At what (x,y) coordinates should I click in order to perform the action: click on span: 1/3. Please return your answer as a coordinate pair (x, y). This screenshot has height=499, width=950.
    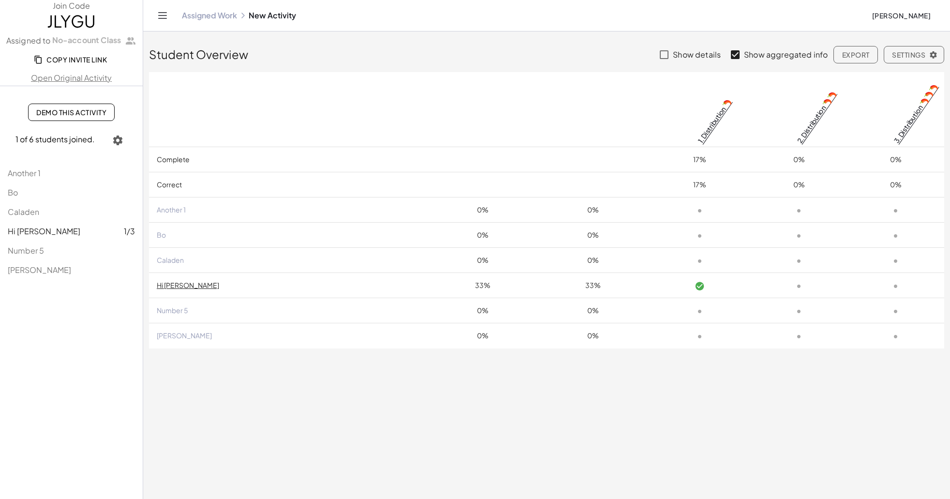
    Looking at the image, I should click on (129, 231).